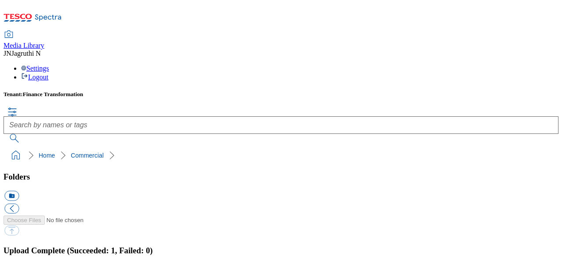 Image resolution: width=562 pixels, height=277 pixels. What do you see at coordinates (281, 155) in the screenshot?
I see `nav: breadcrumb` at bounding box center [281, 155].